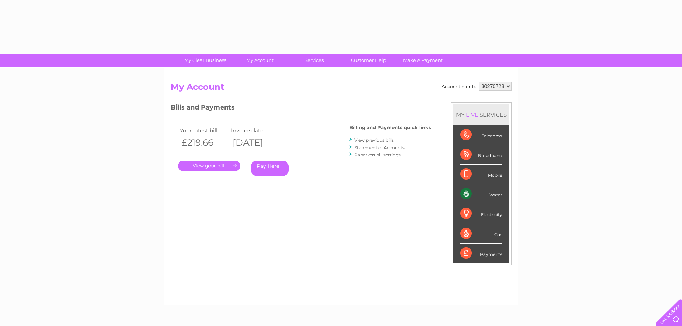  What do you see at coordinates (270, 168) in the screenshot?
I see `a: Pay Here` at bounding box center [270, 168].